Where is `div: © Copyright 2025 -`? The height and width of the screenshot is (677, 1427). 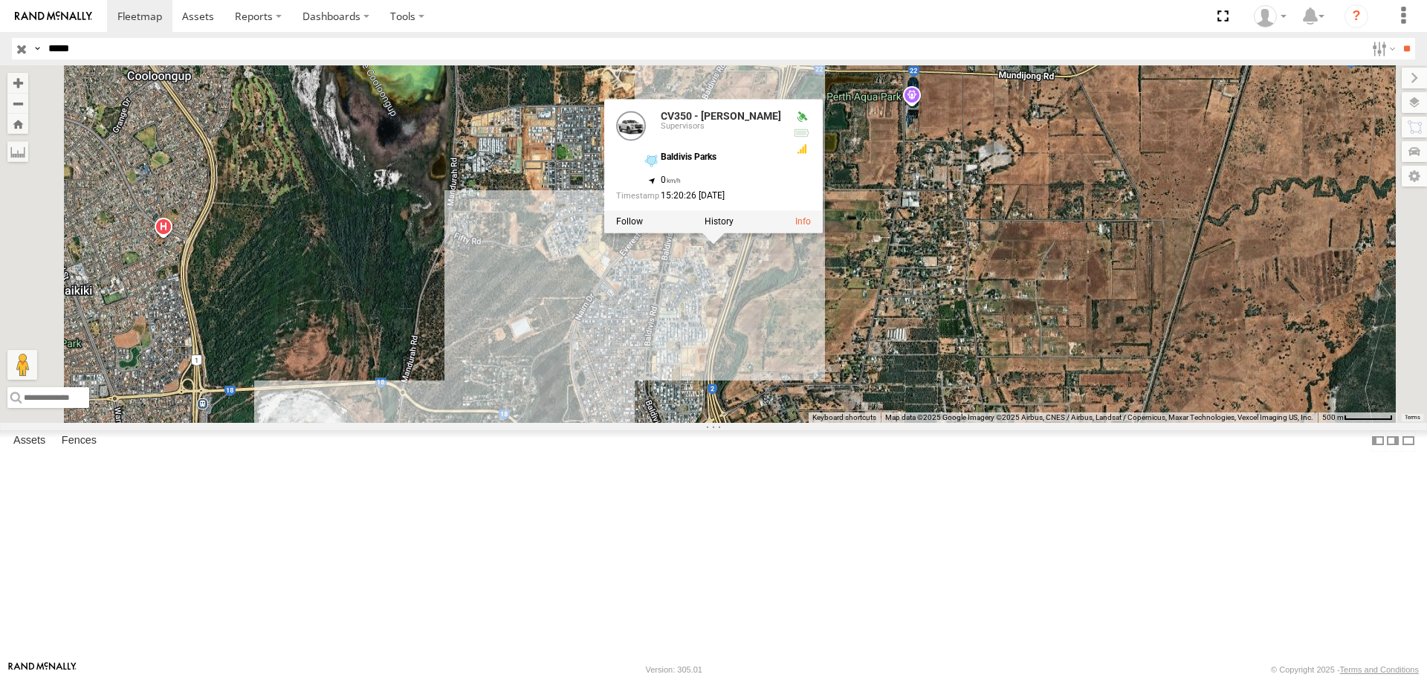 div: © Copyright 2025 - is located at coordinates (1344, 670).